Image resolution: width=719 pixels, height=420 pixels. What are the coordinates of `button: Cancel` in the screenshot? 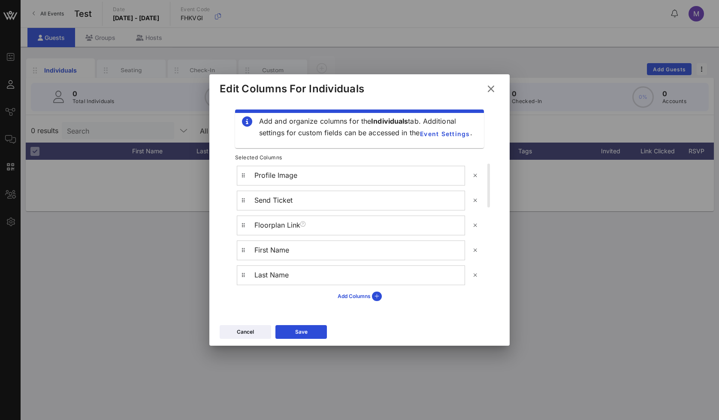 It's located at (245, 332).